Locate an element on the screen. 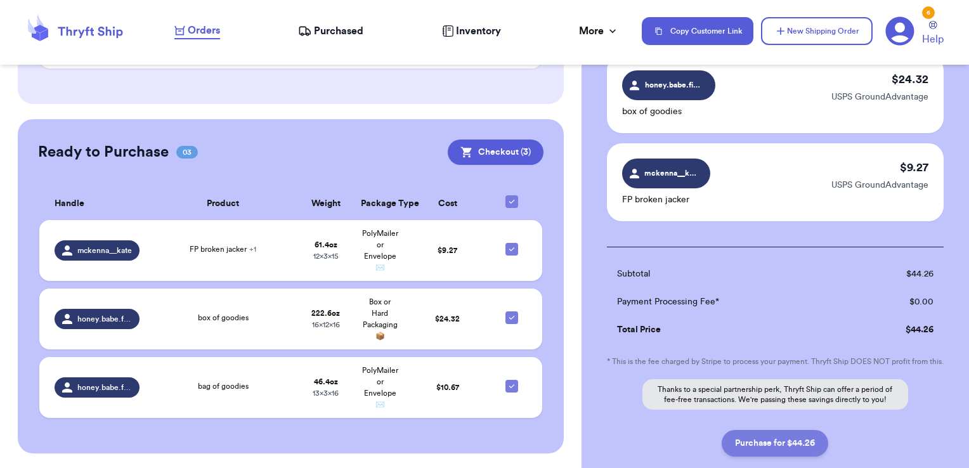 The width and height of the screenshot is (969, 468). span: Help is located at coordinates (933, 39).